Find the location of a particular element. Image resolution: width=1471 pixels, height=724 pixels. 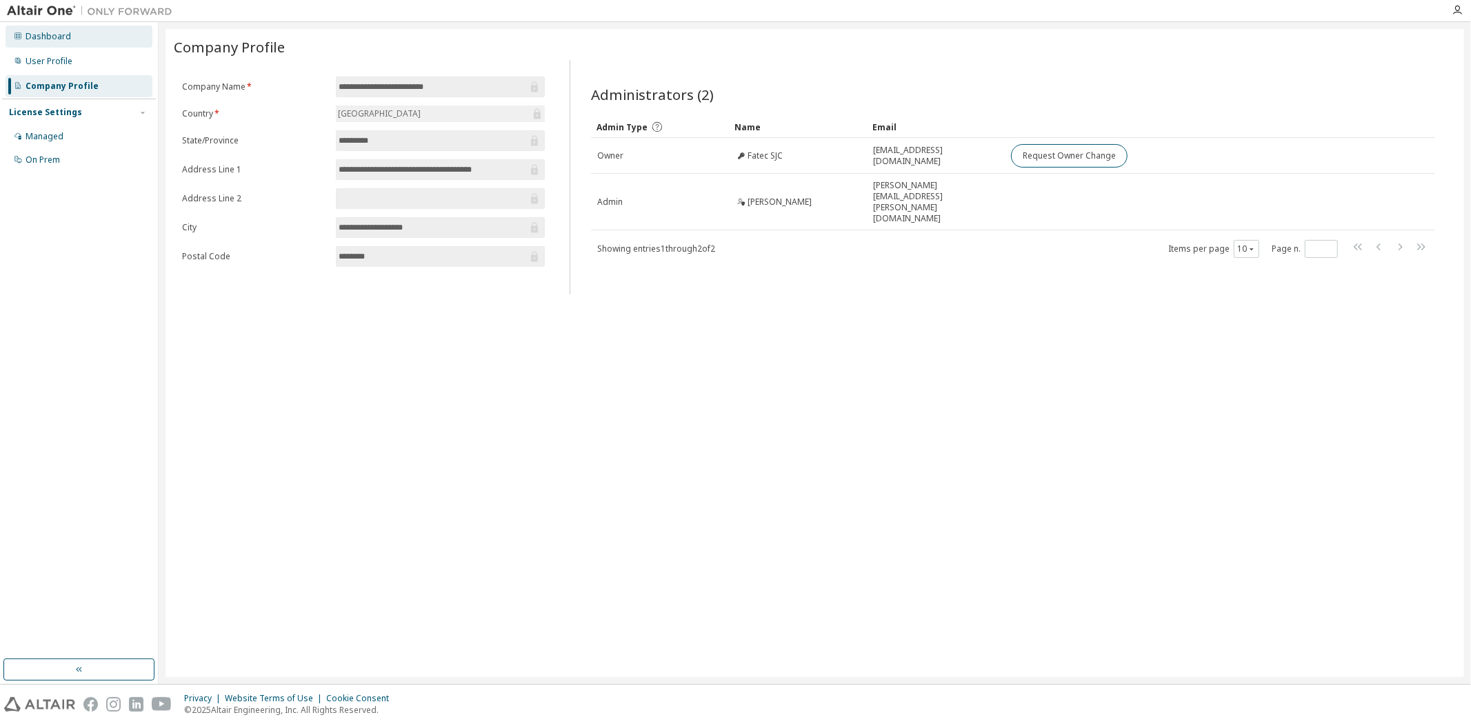

button: 10 is located at coordinates (1246, 249).